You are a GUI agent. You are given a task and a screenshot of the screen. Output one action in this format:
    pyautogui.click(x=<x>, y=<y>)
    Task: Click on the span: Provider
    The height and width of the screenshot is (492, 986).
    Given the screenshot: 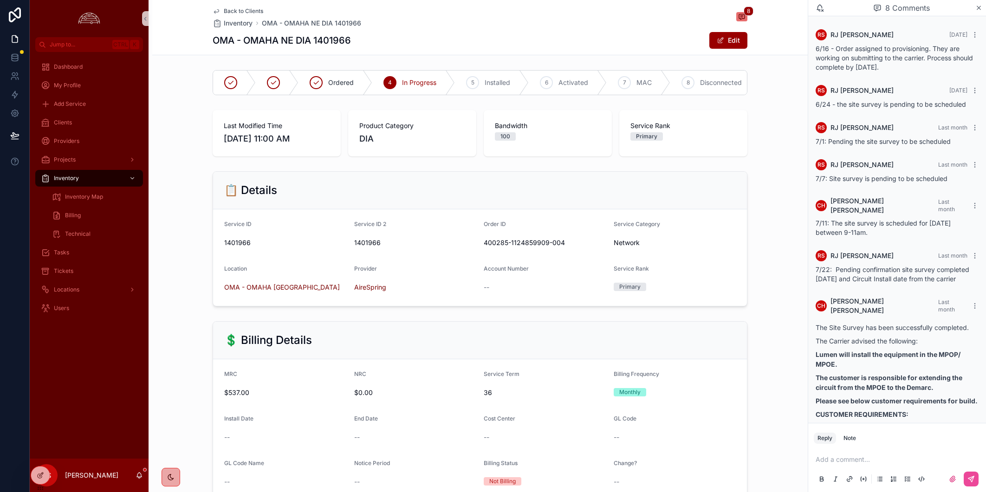 What is the action you would take?
    pyautogui.click(x=365, y=268)
    